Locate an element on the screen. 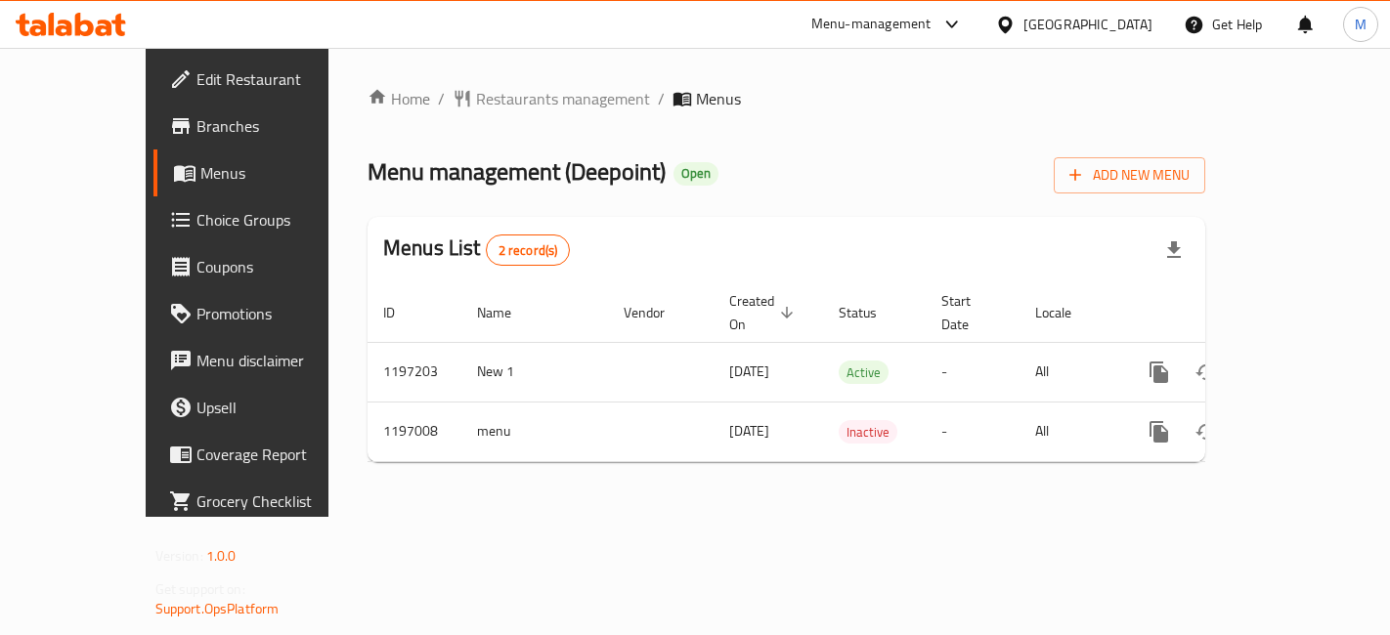  span: Upsell is located at coordinates (279, 408).